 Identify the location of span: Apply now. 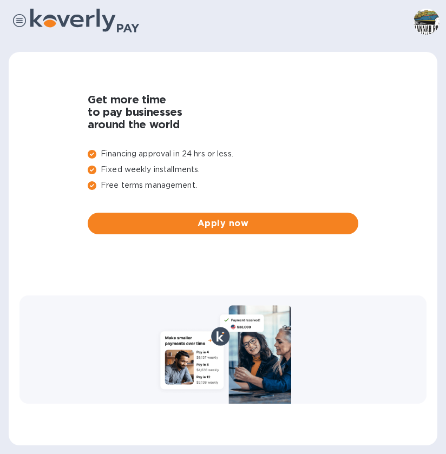
(223, 223).